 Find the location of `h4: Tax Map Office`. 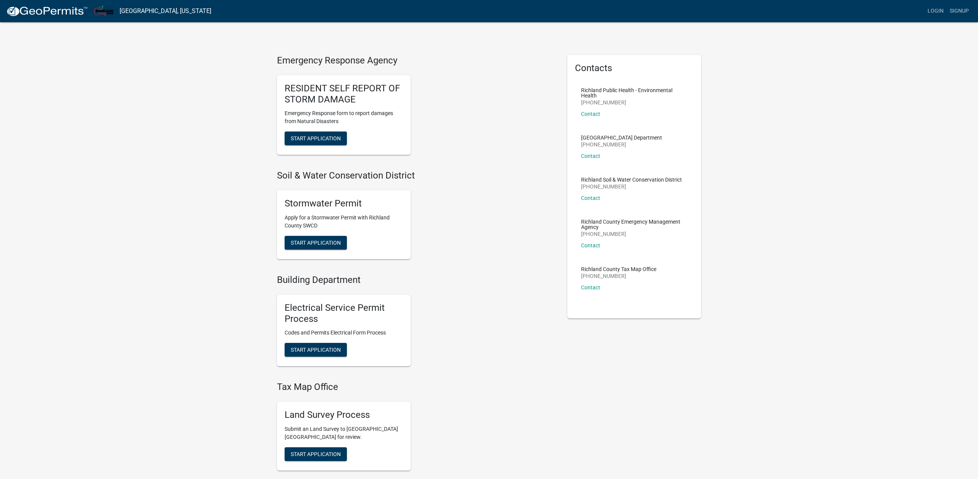

h4: Tax Map Office is located at coordinates (416, 387).